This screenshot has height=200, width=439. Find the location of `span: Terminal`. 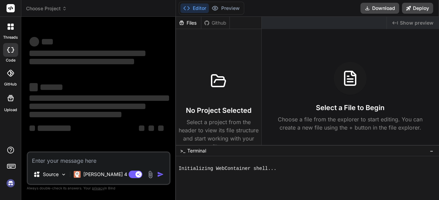

span: Terminal is located at coordinates (196, 151).